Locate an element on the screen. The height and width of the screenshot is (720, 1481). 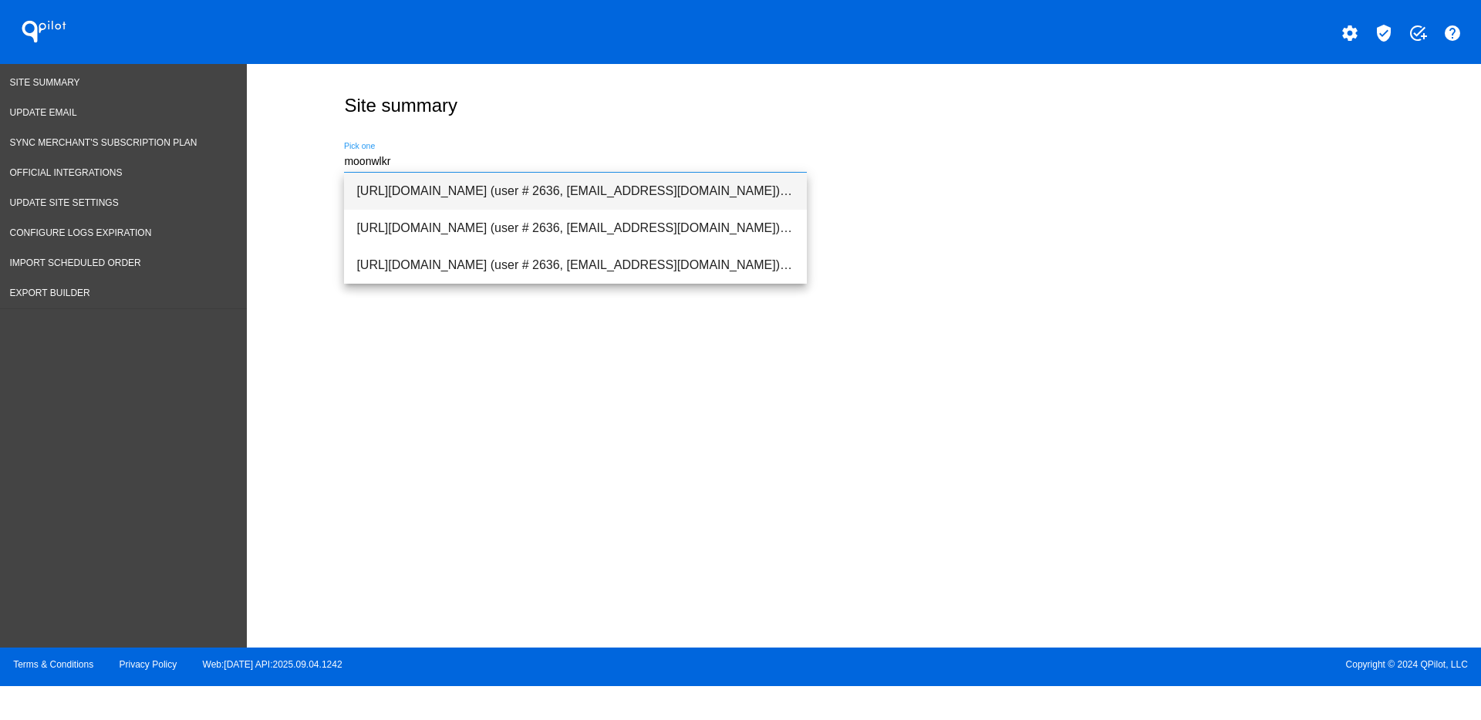
a: Terms & Conditions is located at coordinates (53, 665).